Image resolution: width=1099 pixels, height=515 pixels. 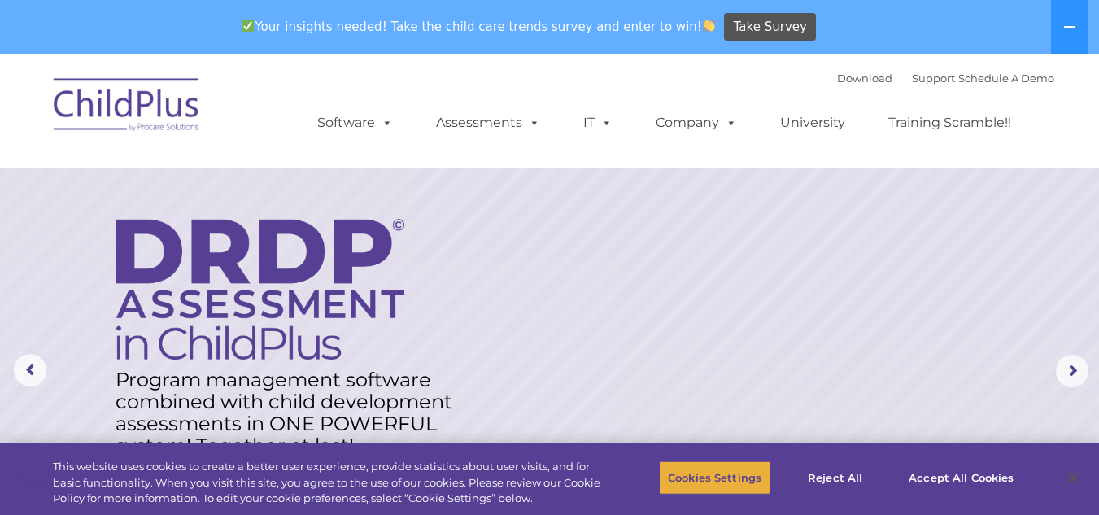 What do you see at coordinates (598, 123) in the screenshot?
I see `a: IT` at bounding box center [598, 123].